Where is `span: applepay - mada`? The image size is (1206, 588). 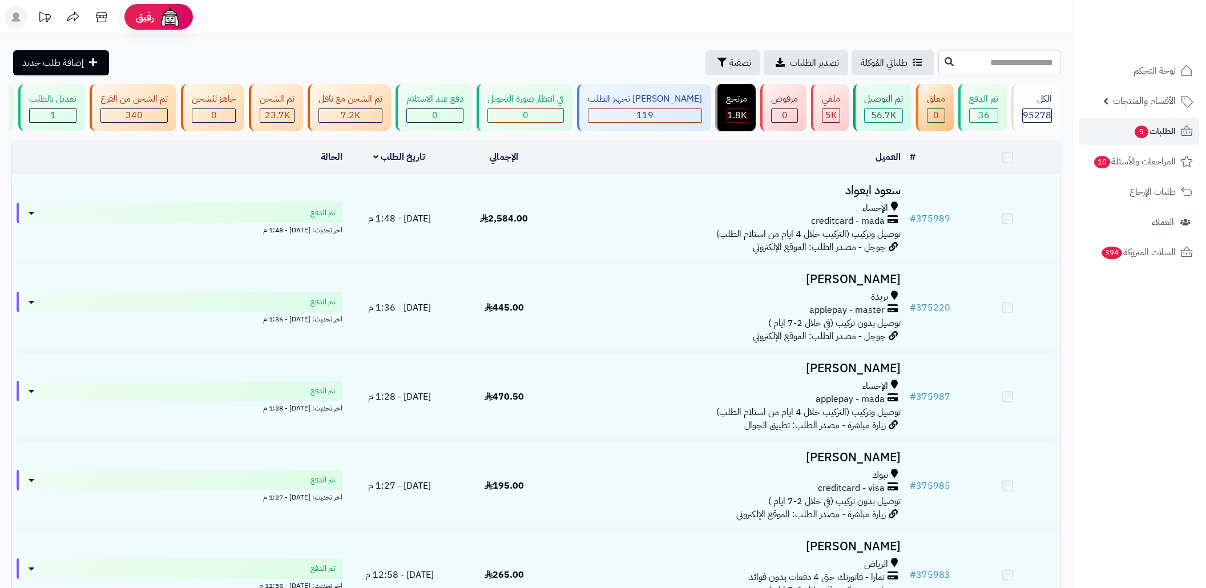 span: applepay - mada is located at coordinates (850, 399).